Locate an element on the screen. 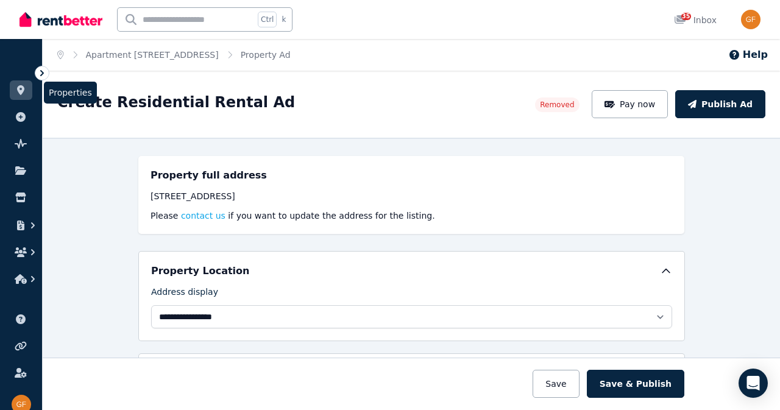  span: Properties is located at coordinates (70, 93).